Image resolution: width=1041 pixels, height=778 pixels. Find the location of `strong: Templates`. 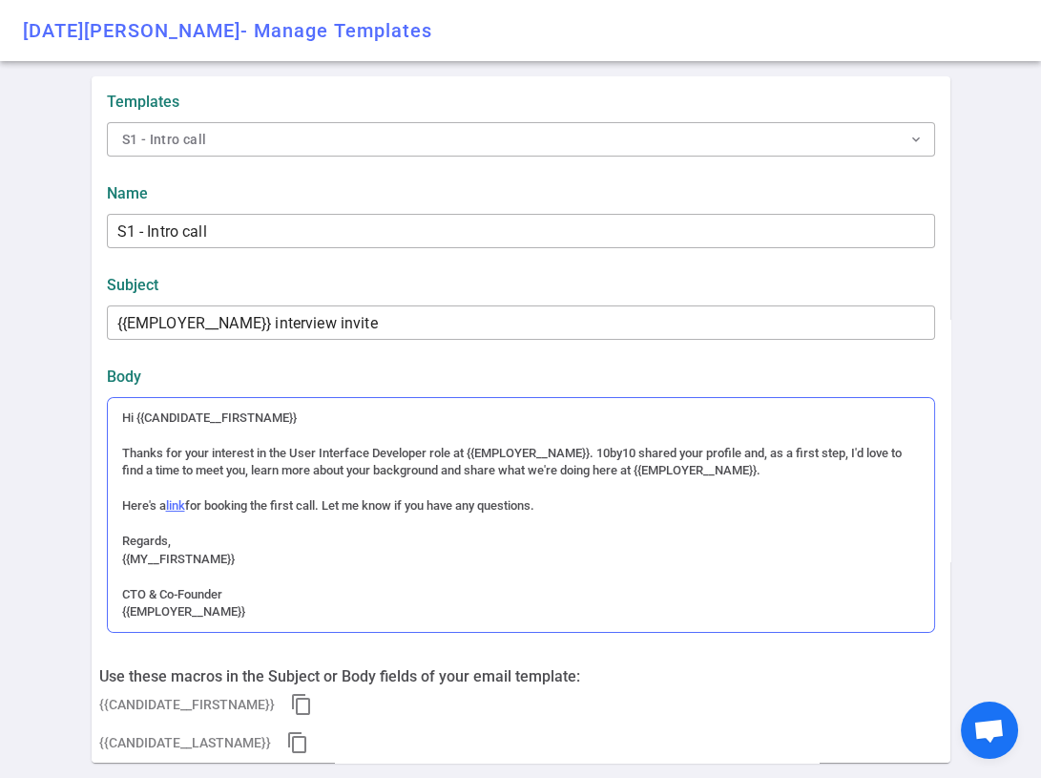

strong: Templates is located at coordinates (143, 101).